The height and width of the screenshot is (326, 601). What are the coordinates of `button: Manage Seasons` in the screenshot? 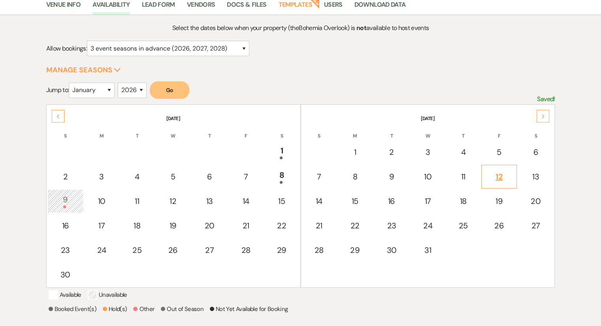 It's located at (83, 70).